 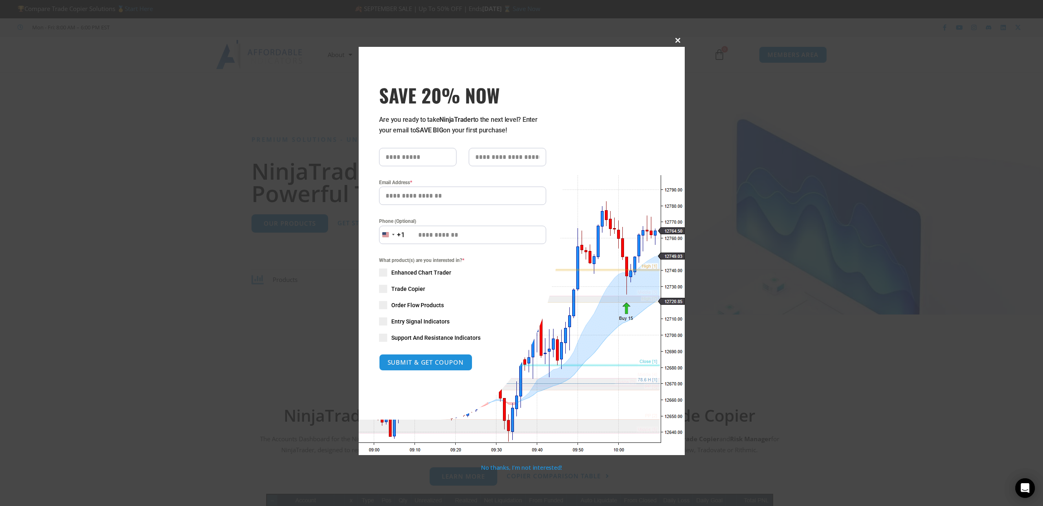 What do you see at coordinates (417, 305) in the screenshot?
I see `span: Order Flow Products` at bounding box center [417, 305].